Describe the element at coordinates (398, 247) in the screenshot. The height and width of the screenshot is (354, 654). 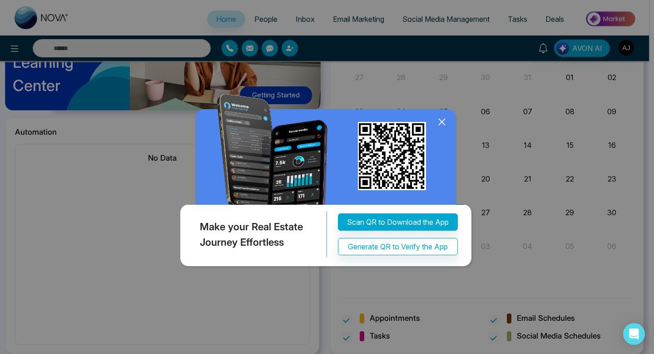
I see `button: Generate QR to Verify the App` at that location.